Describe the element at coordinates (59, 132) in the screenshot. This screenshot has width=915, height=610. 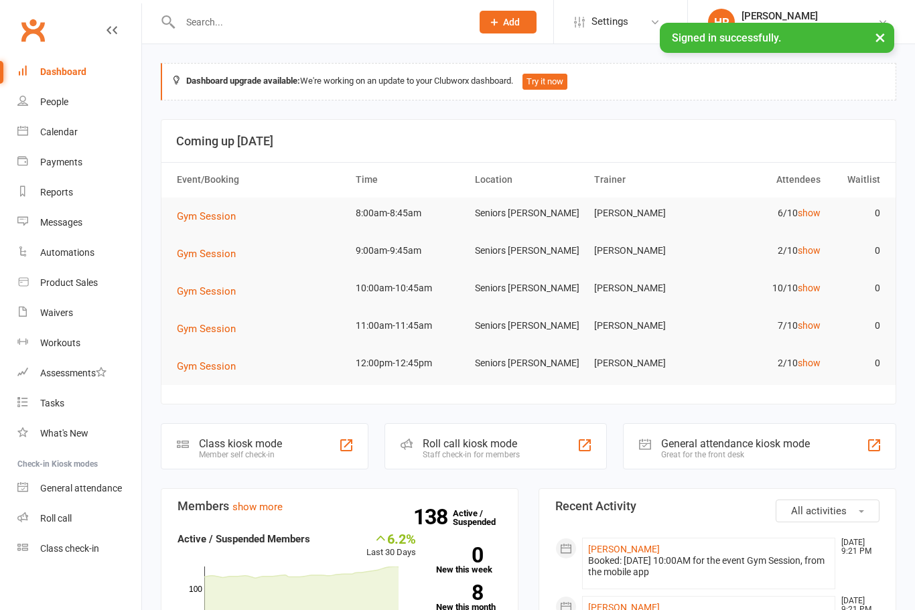
I see `div: Calendar` at that location.